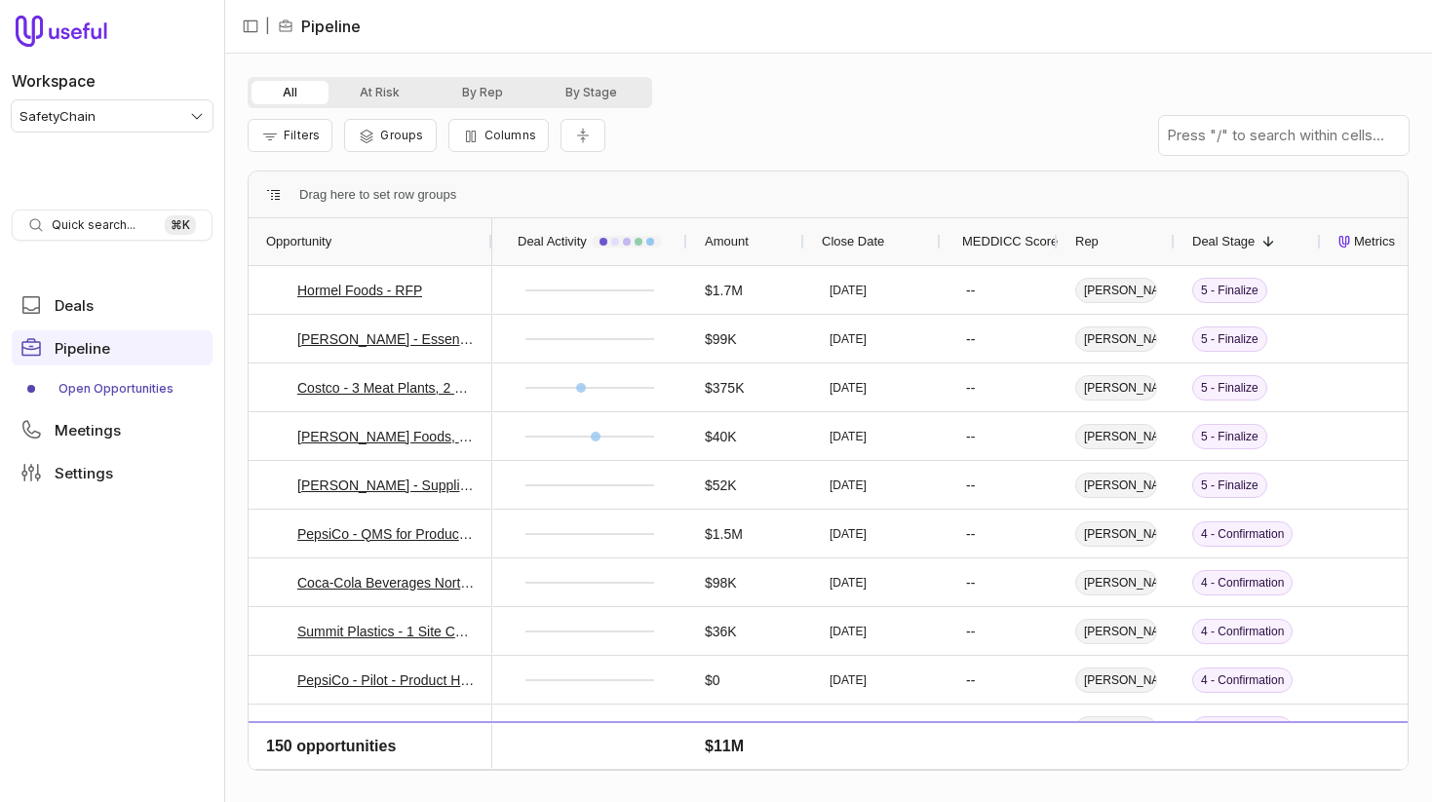 Image resolution: width=1432 pixels, height=802 pixels. Describe the element at coordinates (721, 437) in the screenshot. I see `span: $40K` at that location.